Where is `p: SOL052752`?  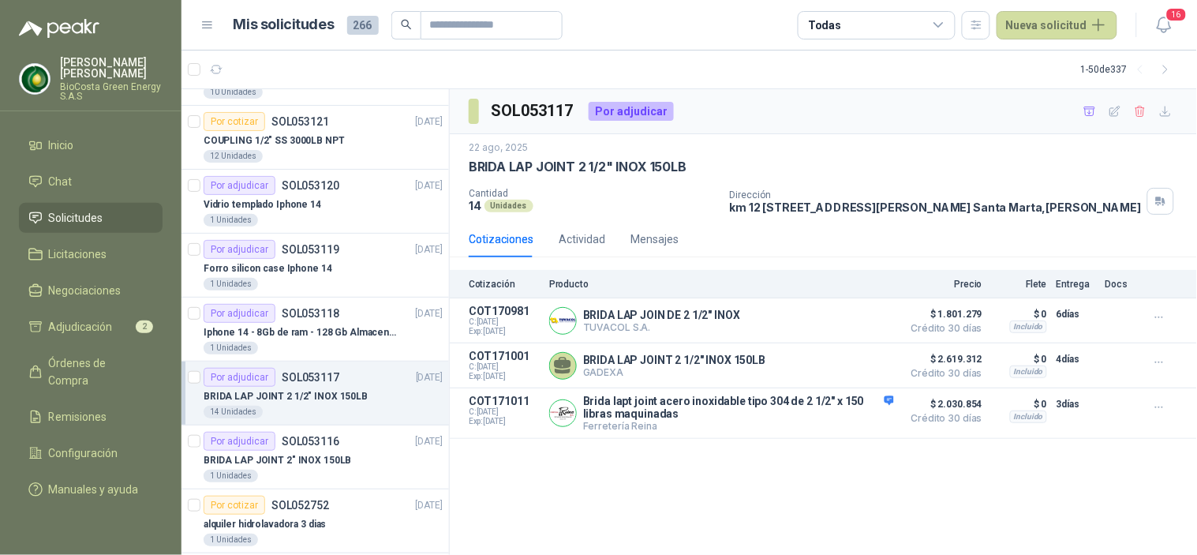
p: SOL052752 is located at coordinates (300, 505).